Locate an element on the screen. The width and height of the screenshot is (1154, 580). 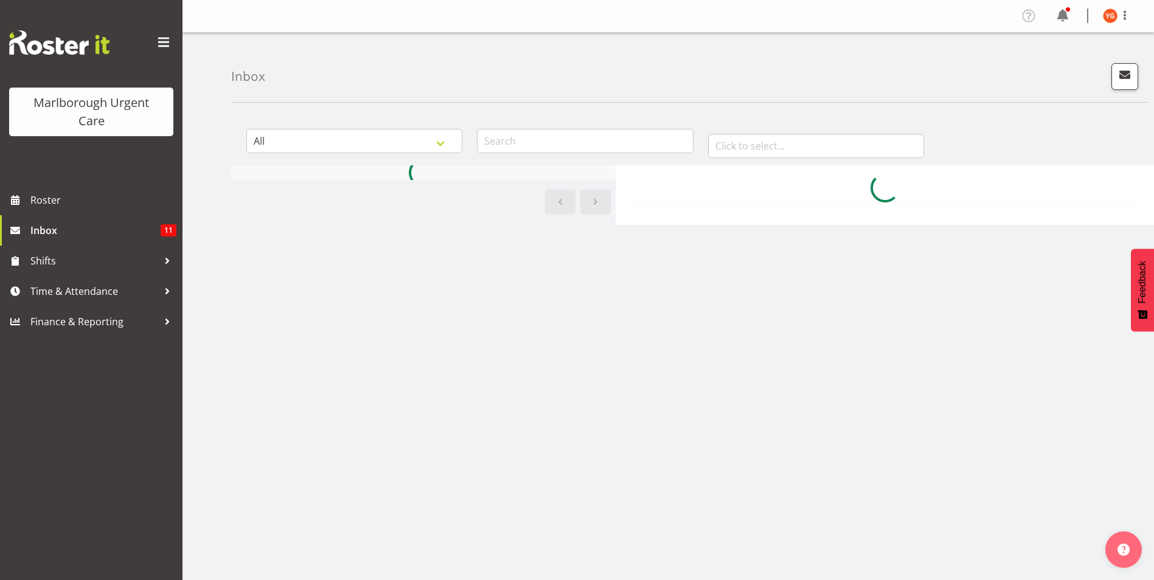
a: Previous page is located at coordinates (560, 202).